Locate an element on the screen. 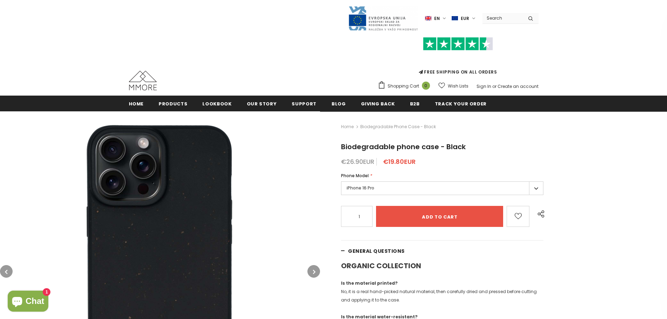  span: Home is located at coordinates (136, 104).